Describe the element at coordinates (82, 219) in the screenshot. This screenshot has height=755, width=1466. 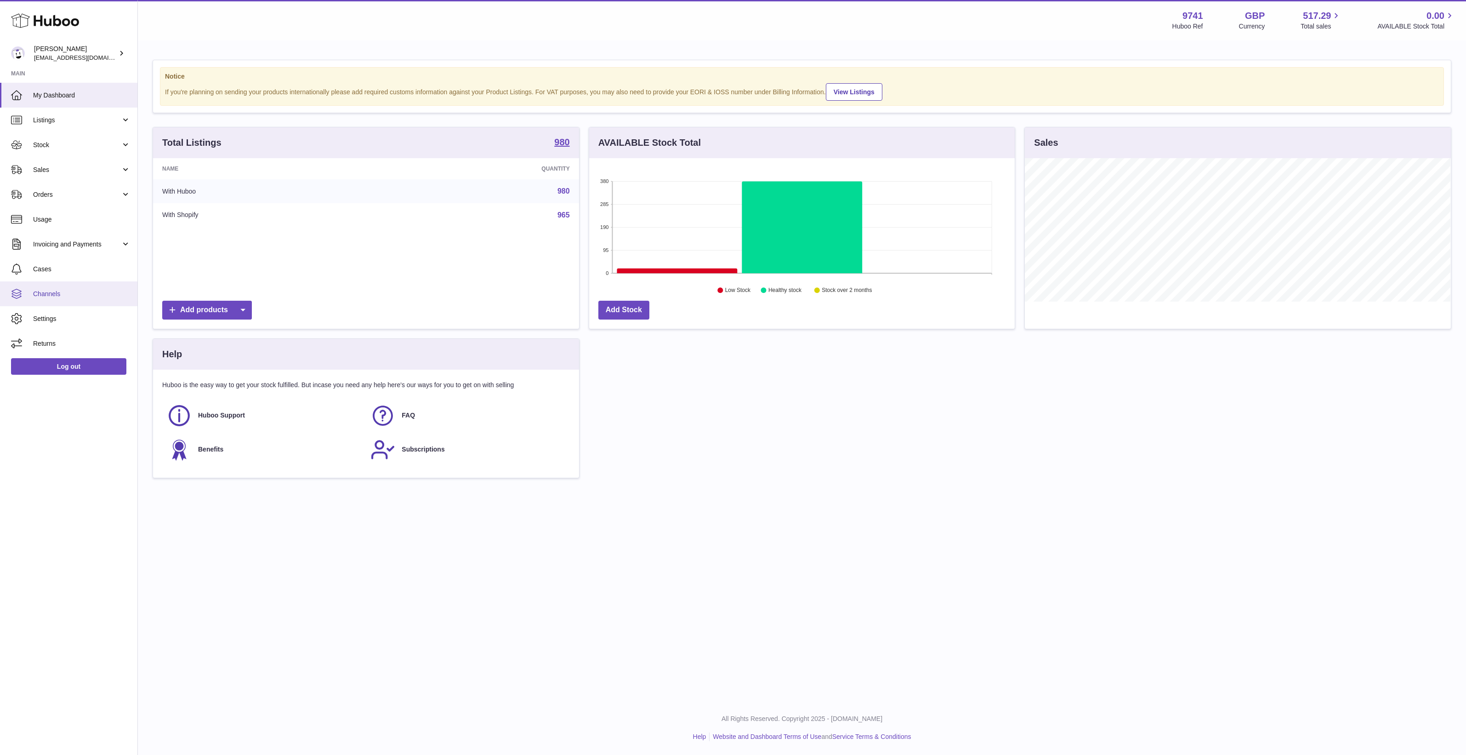
I see `span: Usage` at that location.